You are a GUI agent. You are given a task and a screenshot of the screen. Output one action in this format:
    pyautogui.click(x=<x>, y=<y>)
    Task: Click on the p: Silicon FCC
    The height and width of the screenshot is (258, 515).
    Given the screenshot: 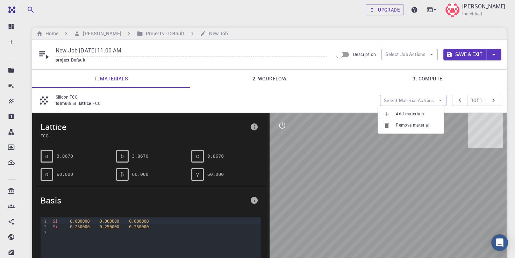 What is the action you would take?
    pyautogui.click(x=215, y=97)
    